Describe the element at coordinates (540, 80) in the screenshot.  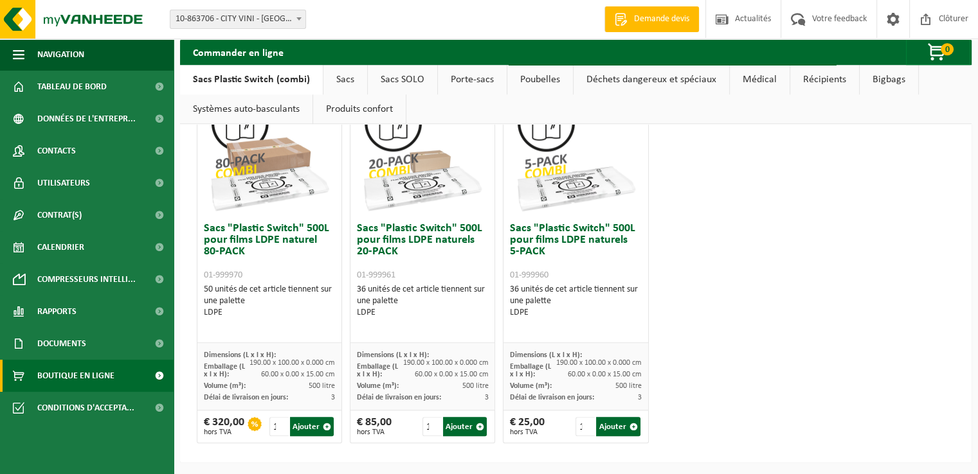
I see `a: Poubelles` at that location.